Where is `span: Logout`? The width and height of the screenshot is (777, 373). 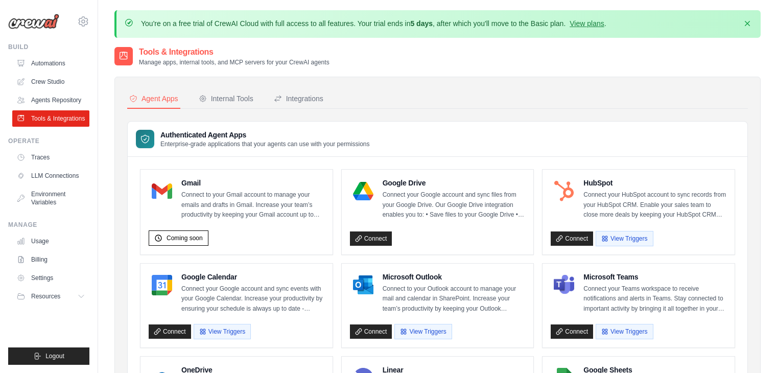 span: Logout is located at coordinates (55, 356).